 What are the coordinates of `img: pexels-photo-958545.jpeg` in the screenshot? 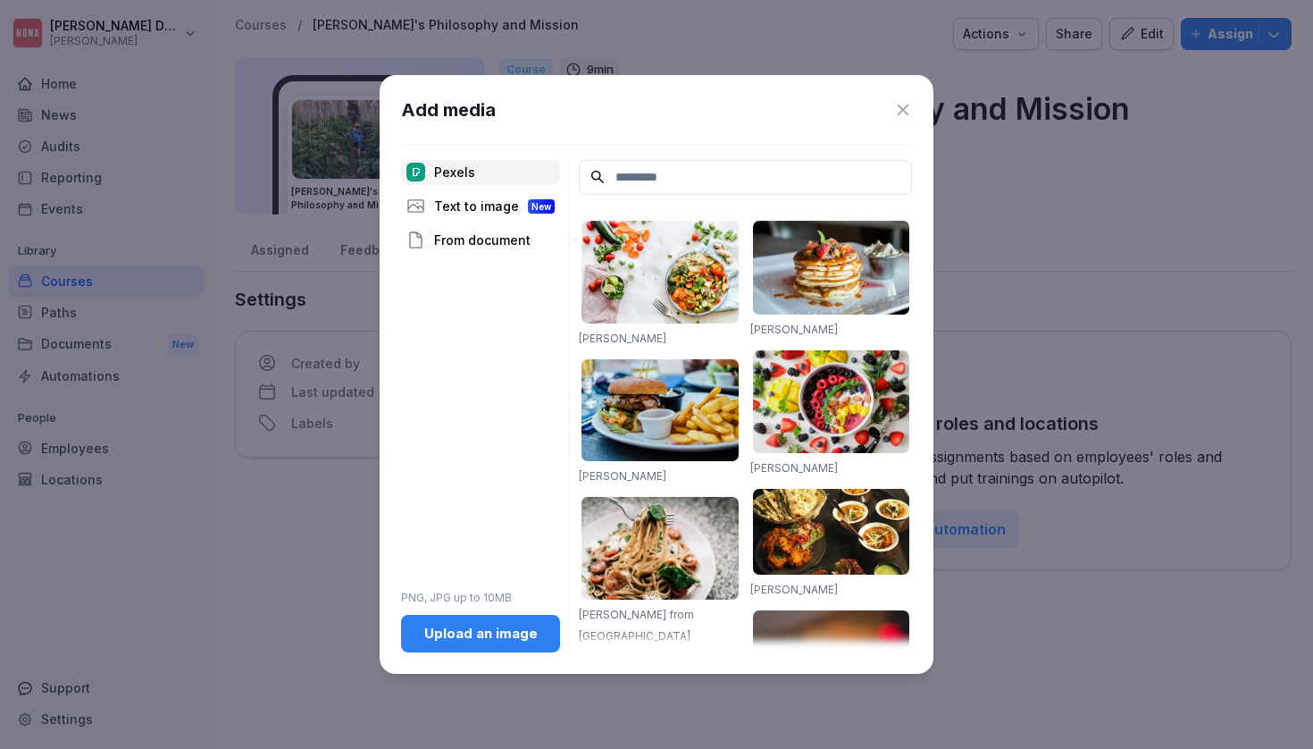 It's located at (832, 532).